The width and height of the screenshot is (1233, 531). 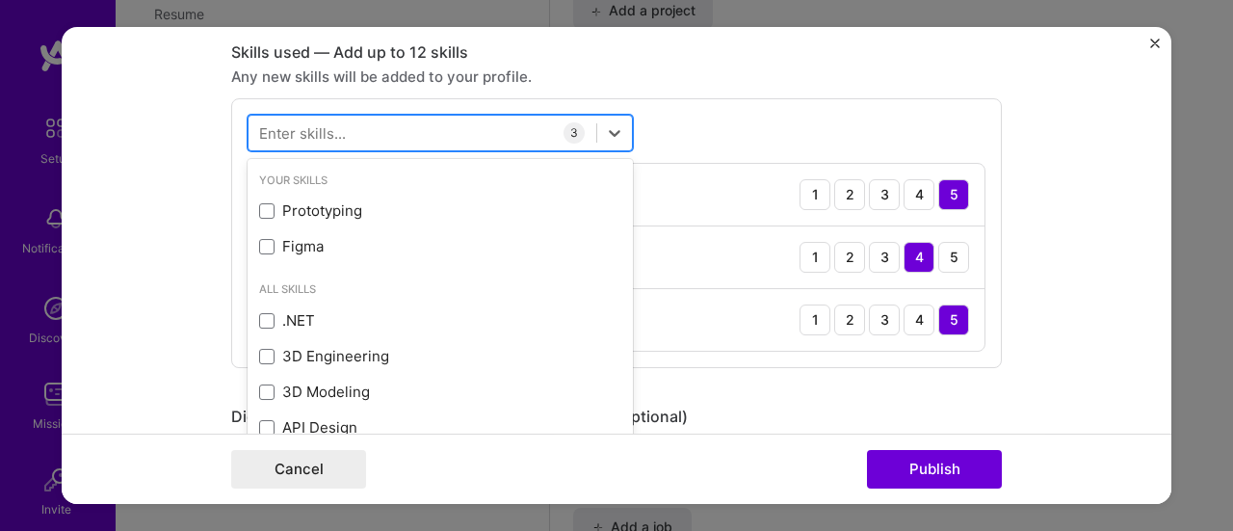 I want to click on div: Prototyping, so click(x=440, y=210).